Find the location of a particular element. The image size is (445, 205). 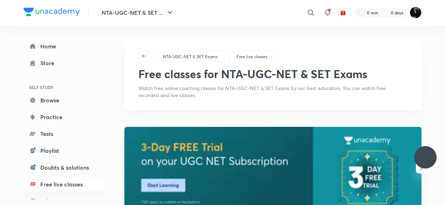

img: Company Logo is located at coordinates (52, 12).